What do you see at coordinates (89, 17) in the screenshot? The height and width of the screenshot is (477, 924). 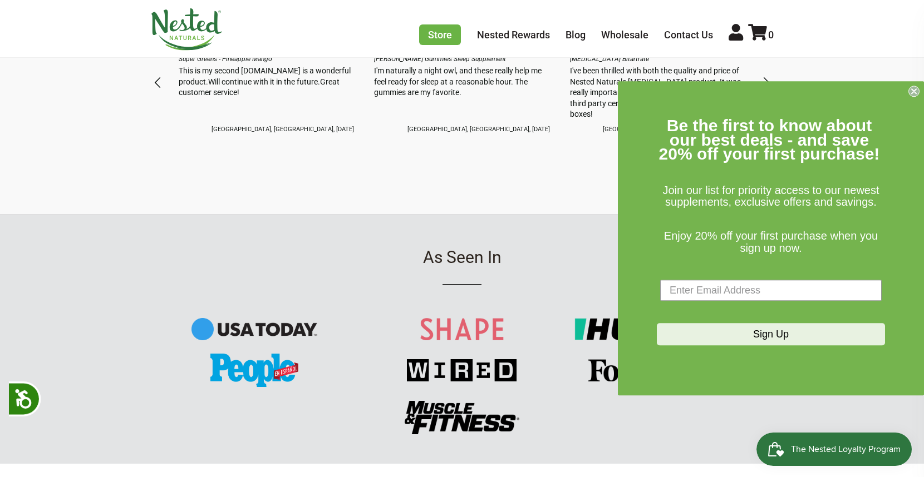 I see `span: The Nested Loyalty Program` at bounding box center [89, 17].